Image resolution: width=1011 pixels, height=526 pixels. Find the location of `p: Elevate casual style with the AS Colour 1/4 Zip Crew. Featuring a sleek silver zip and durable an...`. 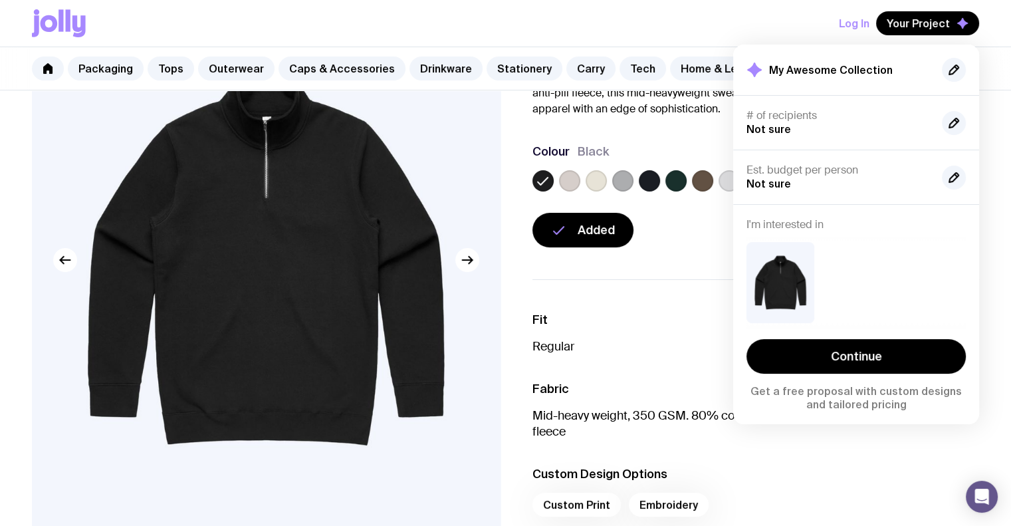

p: Elevate casual style with the AS Colour 1/4 Zip Crew. Featuring a sleek silver zip and durable an... is located at coordinates (756, 93).